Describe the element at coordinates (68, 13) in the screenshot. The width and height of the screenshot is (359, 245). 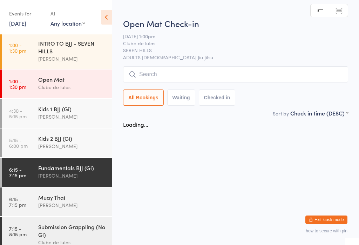
I see `div: At` at that location.